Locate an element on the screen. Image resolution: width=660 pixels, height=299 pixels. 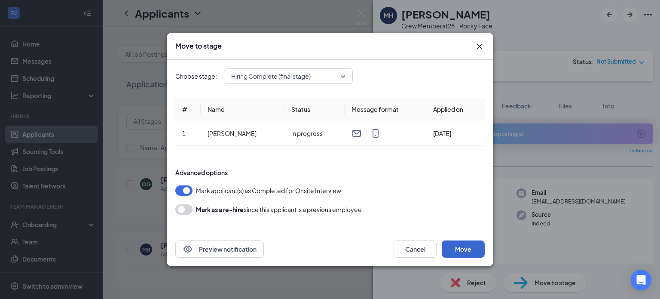
span: Choose stage: is located at coordinates (196, 76).